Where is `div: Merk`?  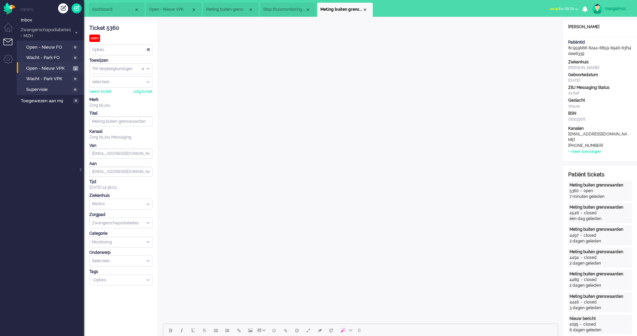 div: Merk is located at coordinates (121, 100).